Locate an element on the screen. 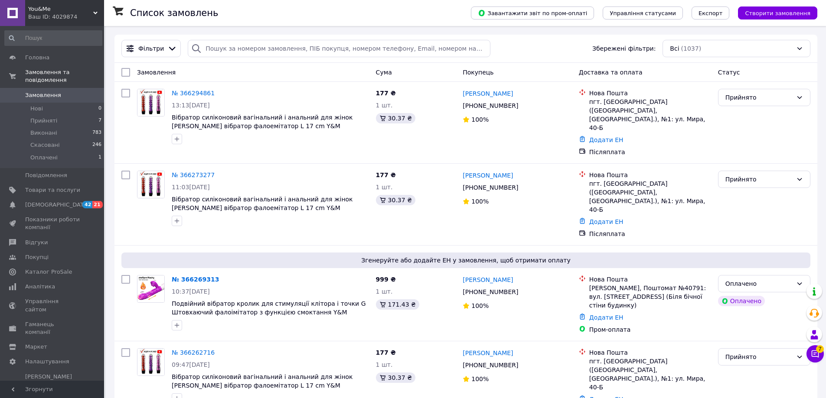 Image resolution: width=826 pixels, height=398 pixels. span: (1037) is located at coordinates (691, 49).